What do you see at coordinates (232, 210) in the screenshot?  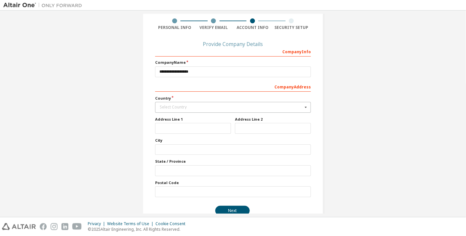 I see `button: Next` at bounding box center [232, 210].